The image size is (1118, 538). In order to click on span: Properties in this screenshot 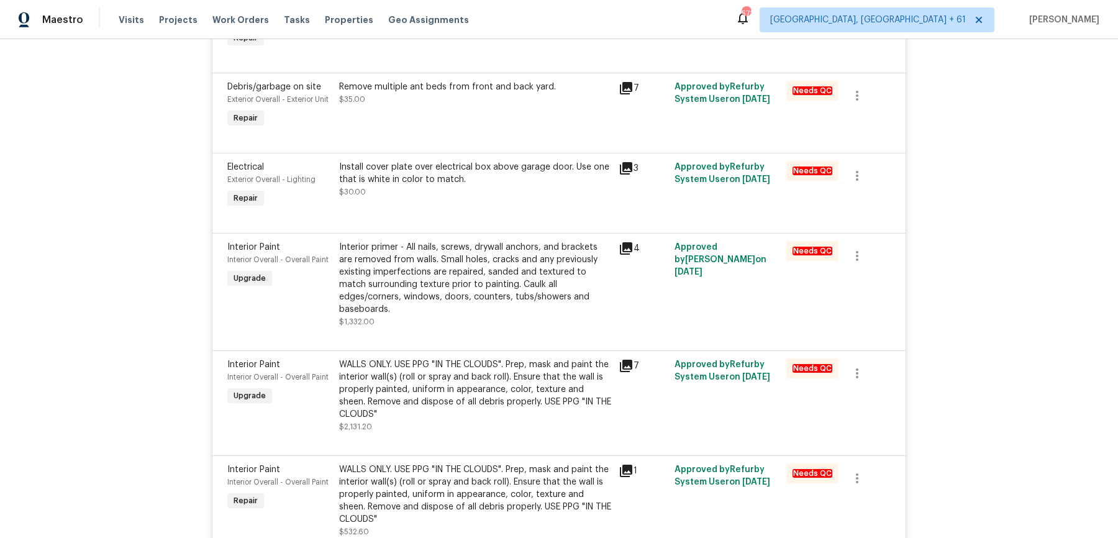, I will do `click(349, 20)`.